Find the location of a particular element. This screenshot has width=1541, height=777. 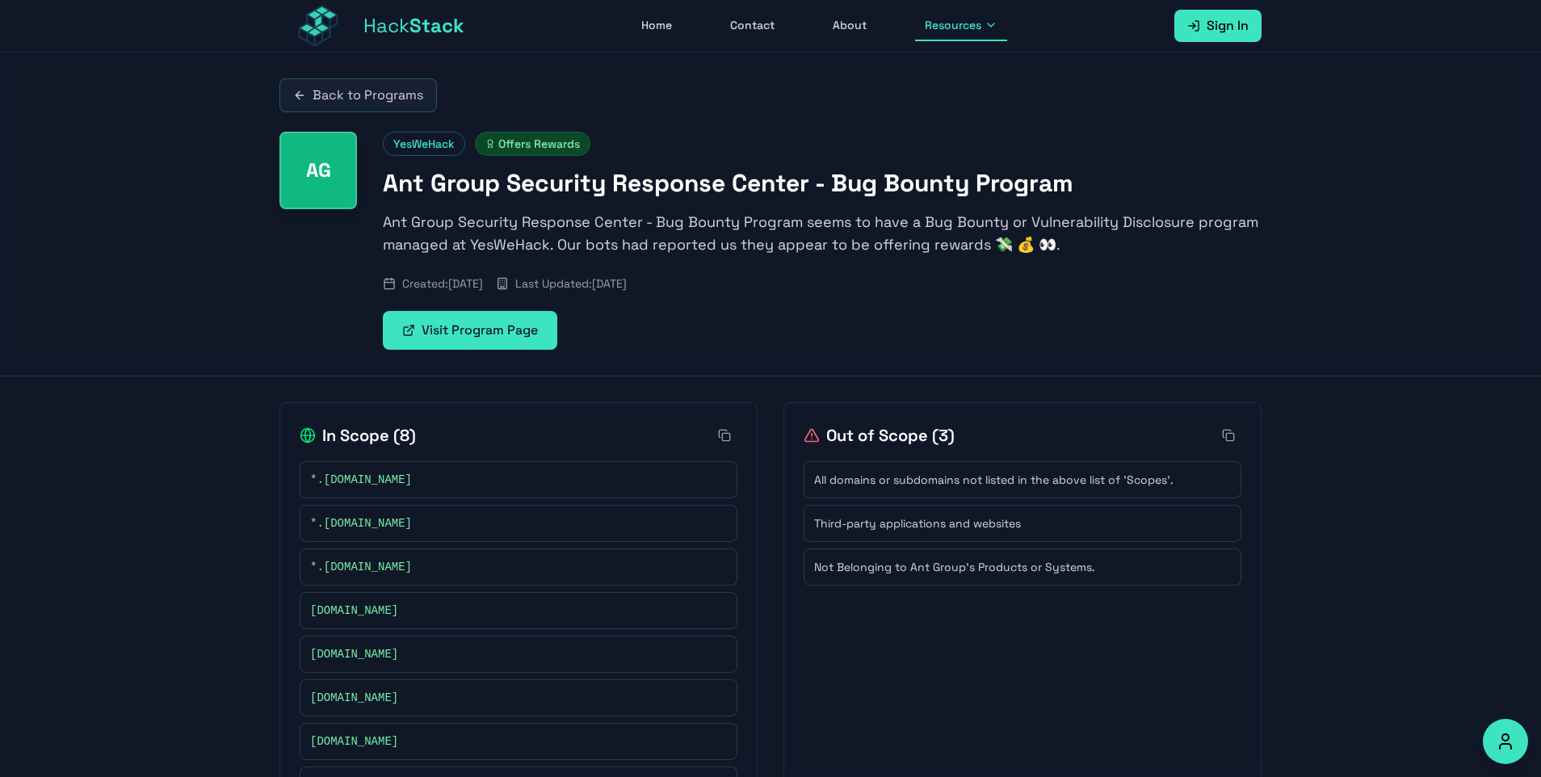

span: Offers Rewards is located at coordinates (532, 144).